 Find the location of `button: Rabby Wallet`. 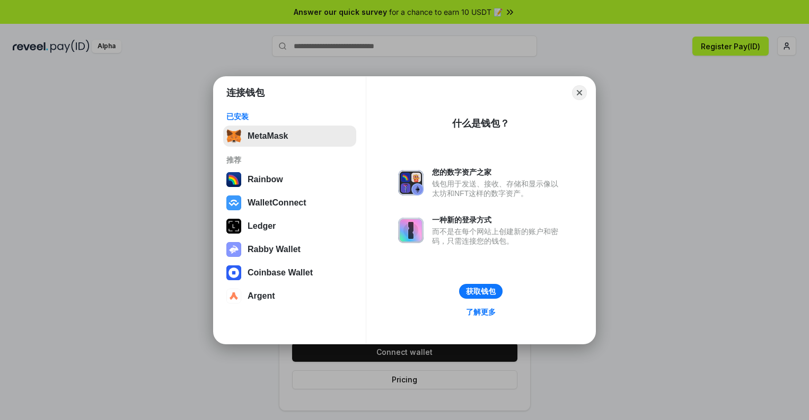

button: Rabby Wallet is located at coordinates (289, 250).